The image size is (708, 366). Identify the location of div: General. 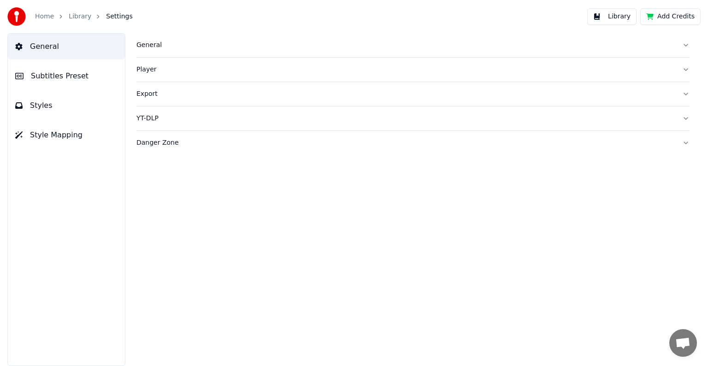
(406, 45).